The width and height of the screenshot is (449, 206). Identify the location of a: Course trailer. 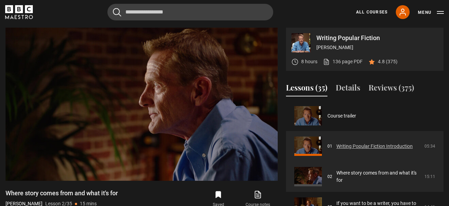
(342, 116).